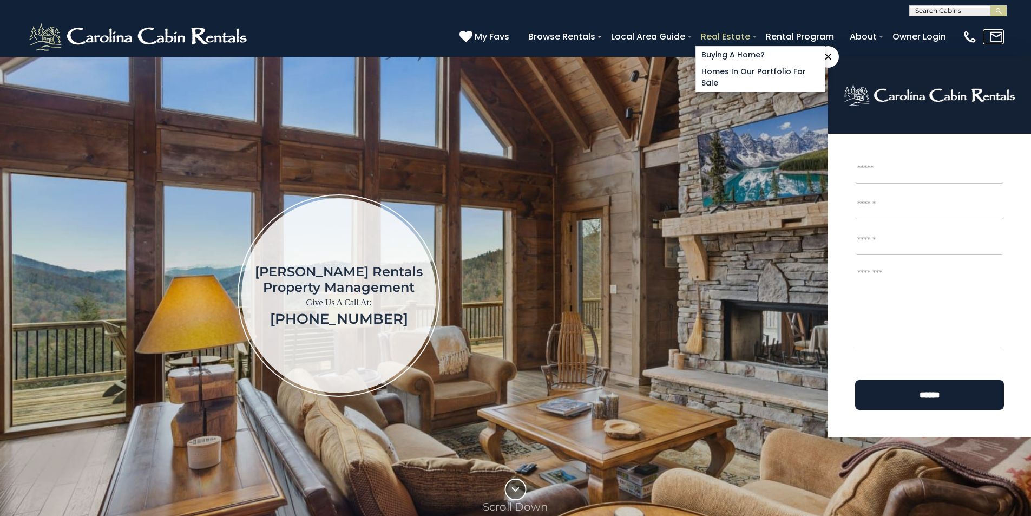 This screenshot has width=1031, height=516. I want to click on a: Rental Program, so click(800, 36).